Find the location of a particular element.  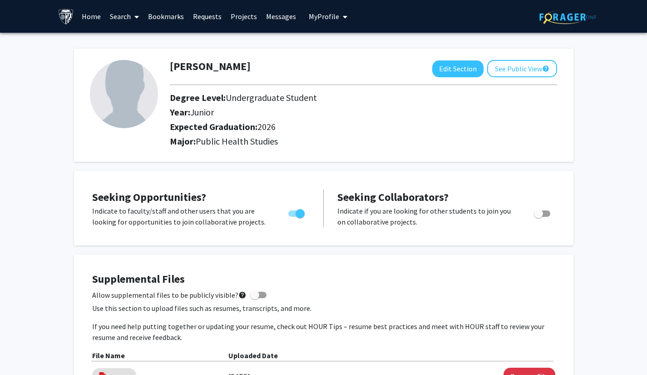

p: Use this section to upload files such as resumes, transcripts, and more. is located at coordinates (324, 308).